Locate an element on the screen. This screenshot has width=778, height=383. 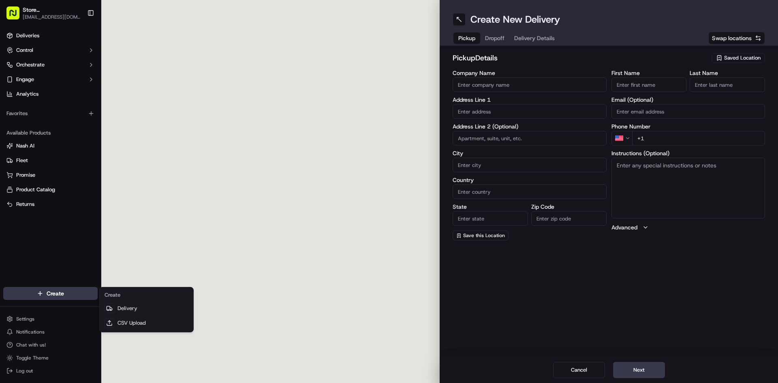
input: Enter address is located at coordinates (530, 111).